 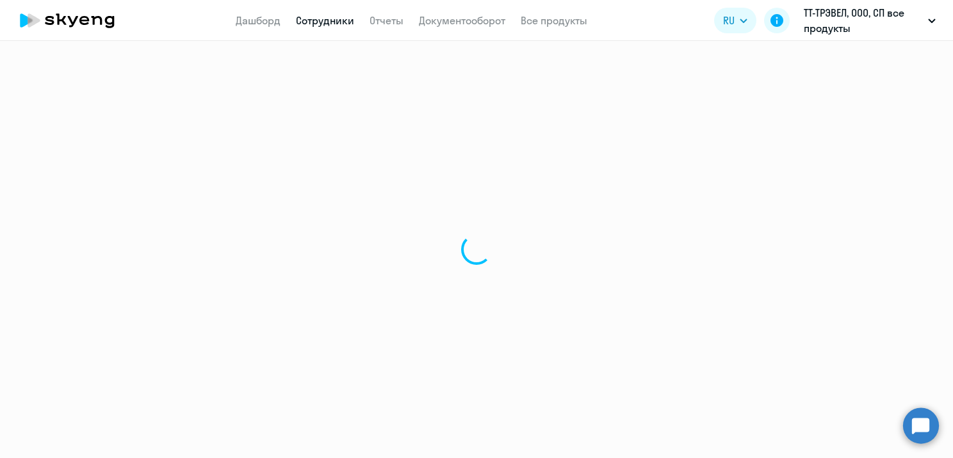 I want to click on a: Сотрудники, so click(x=325, y=20).